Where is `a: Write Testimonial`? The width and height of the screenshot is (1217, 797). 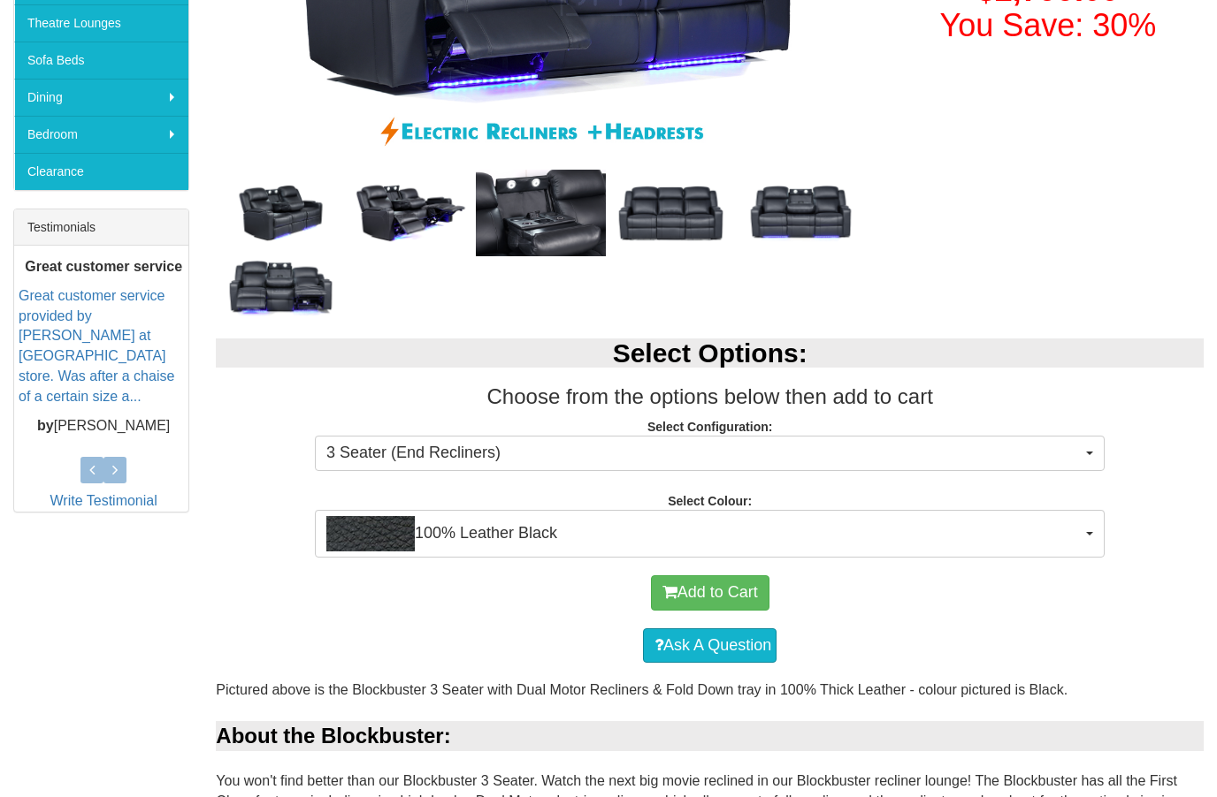 a: Write Testimonial is located at coordinates (103, 500).